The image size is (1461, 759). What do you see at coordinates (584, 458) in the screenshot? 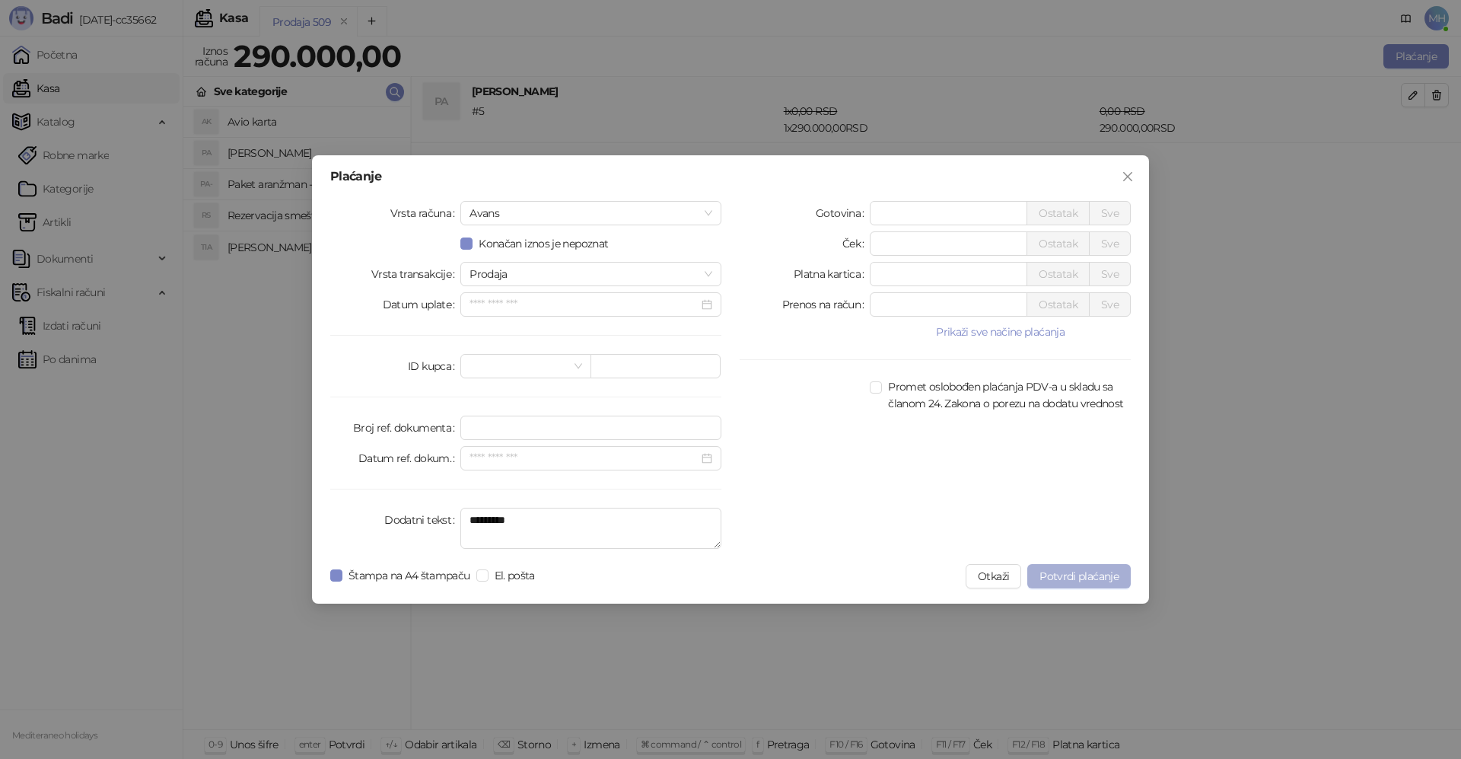
I see `input: Datum ref. dokum.` at bounding box center [584, 458].